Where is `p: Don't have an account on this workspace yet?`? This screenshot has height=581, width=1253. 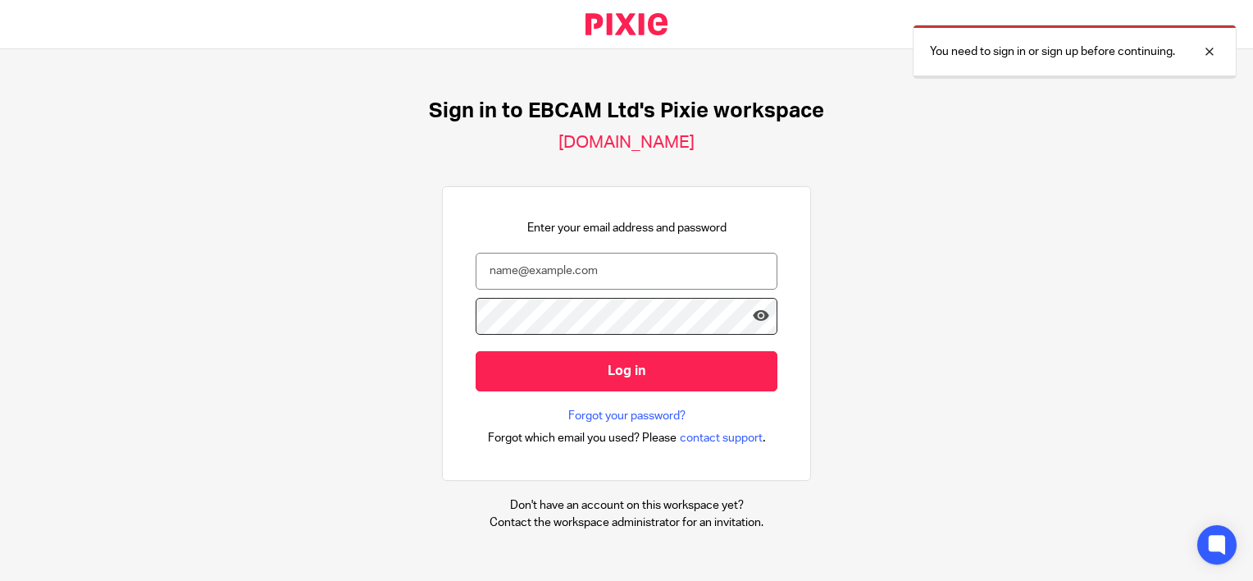
p: Don't have an account on this workspace yet? is located at coordinates (627, 505).